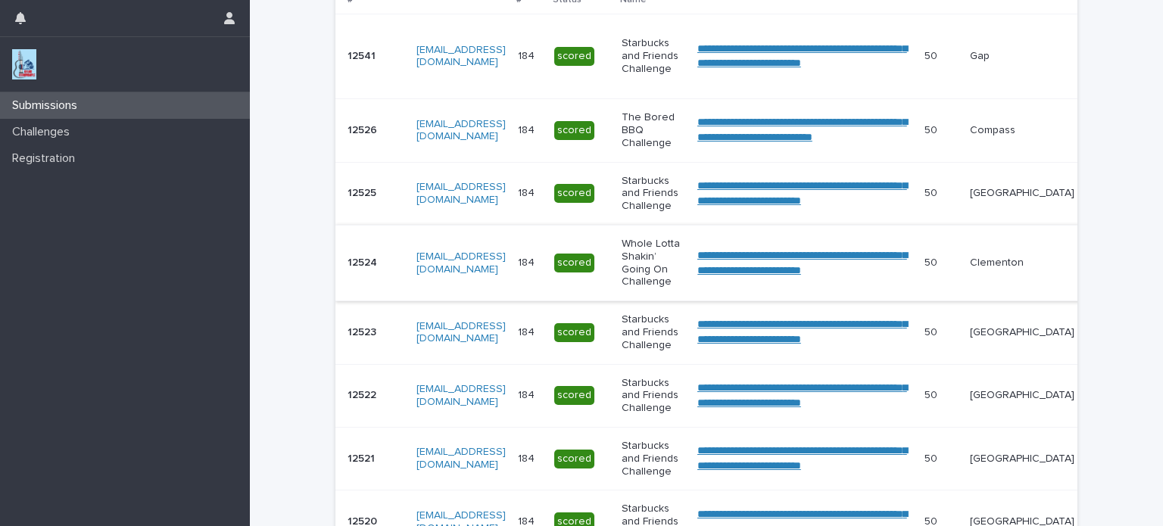 The image size is (1163, 526). I want to click on p: Whole Lotta Shakin’ Going On Challenge, so click(653, 263).